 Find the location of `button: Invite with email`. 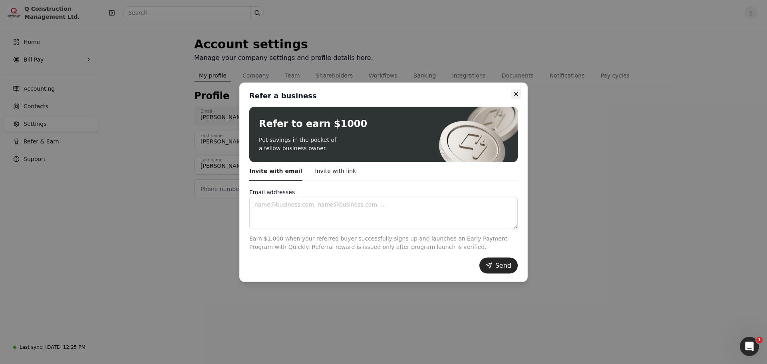

button: Invite with email is located at coordinates (276, 171).